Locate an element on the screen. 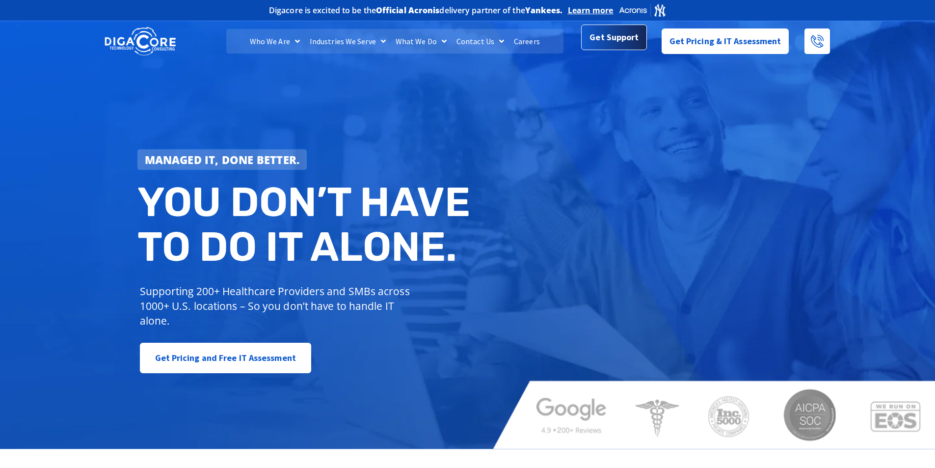  p: Supporting 200+ Healthcare Providers and SMBs across 1000+ U.S. locations – So you don’t have to ... is located at coordinates (277, 306).